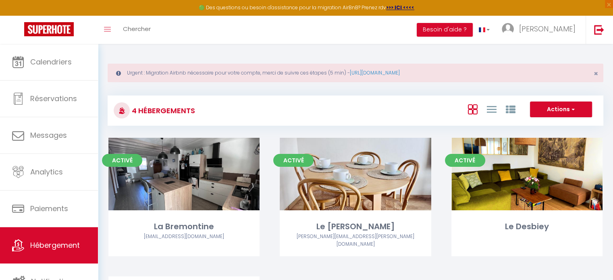 The image size is (613, 280). Describe the element at coordinates (184, 227) in the screenshot. I see `div: La Bremontine` at that location.